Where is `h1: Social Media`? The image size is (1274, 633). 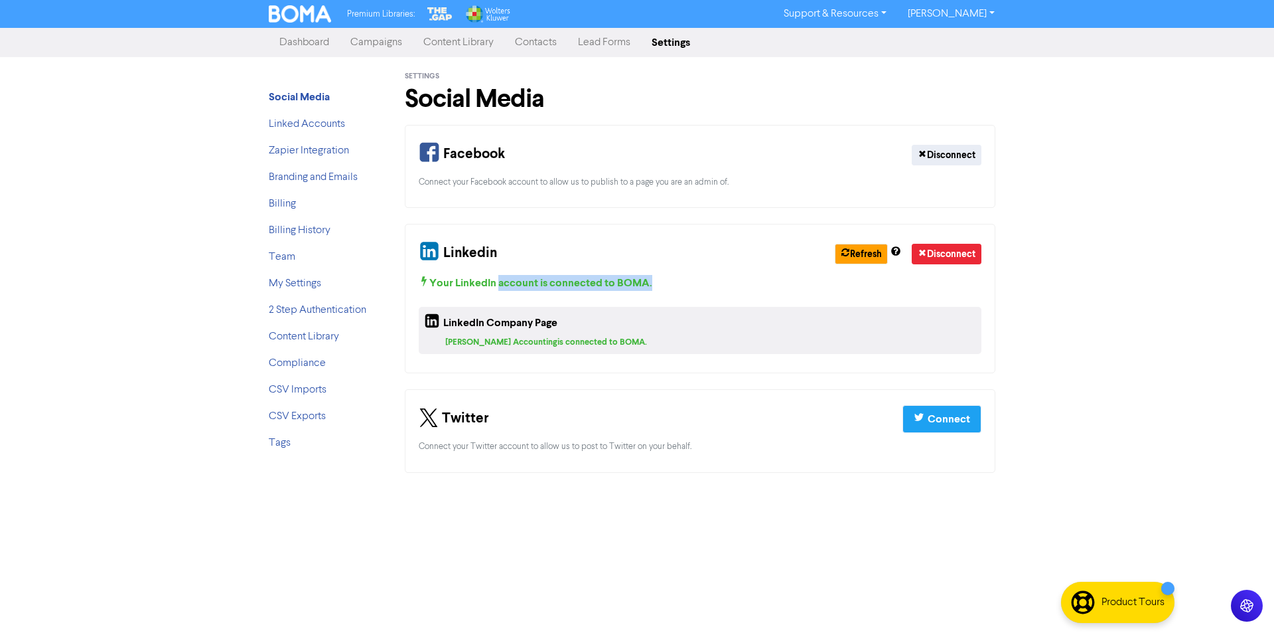 h1: Social Media is located at coordinates (700, 99).